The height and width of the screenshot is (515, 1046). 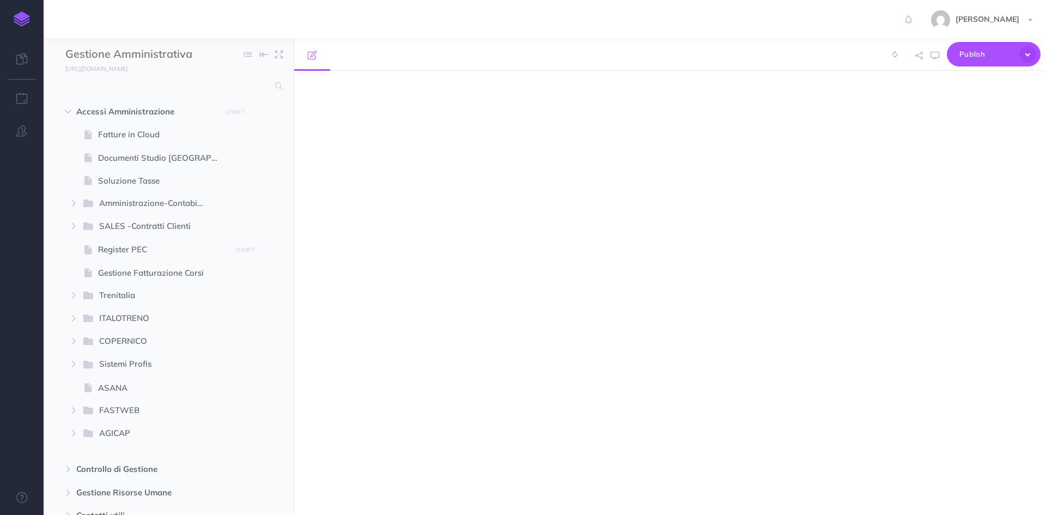 What do you see at coordinates (994, 54) in the screenshot?
I see `button: Publish` at bounding box center [994, 54].